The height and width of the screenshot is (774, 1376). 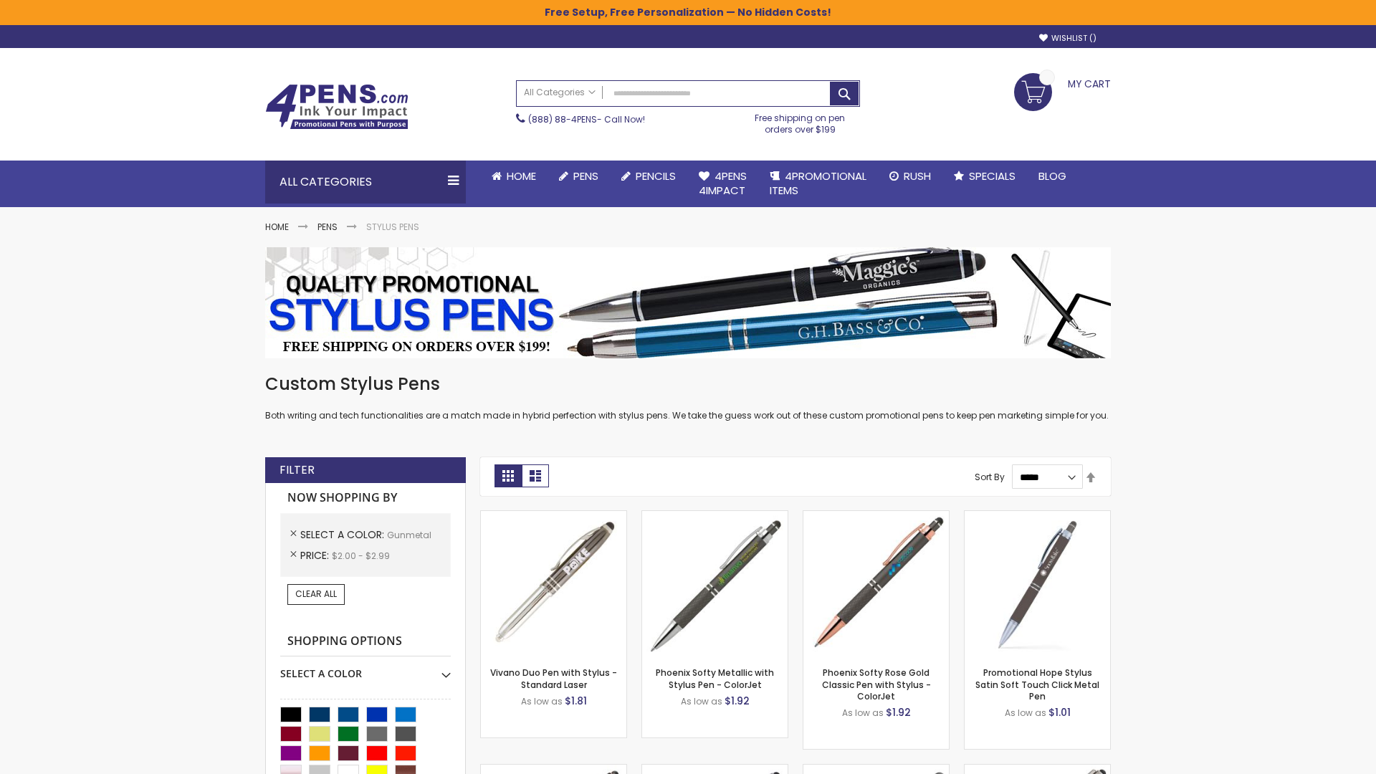 I want to click on div: Select A Color, so click(x=366, y=669).